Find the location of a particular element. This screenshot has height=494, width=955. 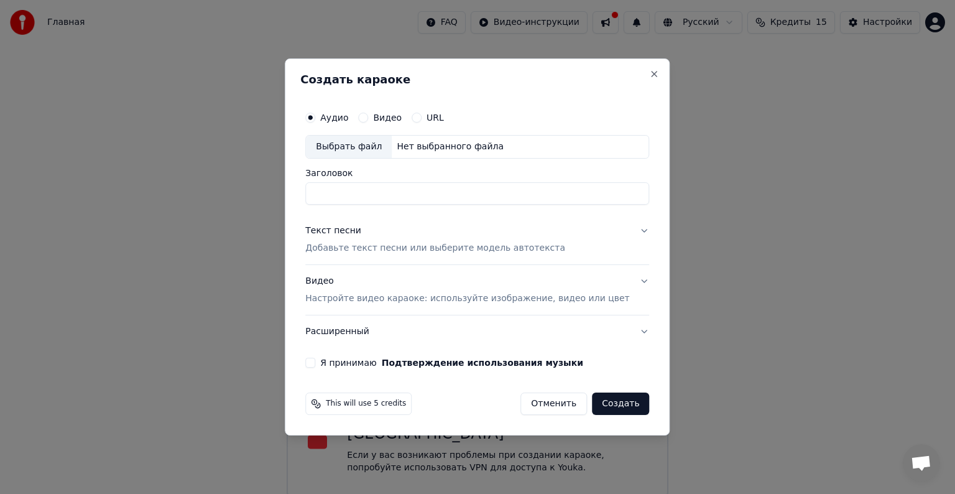

button: ВидеоНастройте видео караоке: используйте изображение, видео или цвет is located at coordinates (477, 290).